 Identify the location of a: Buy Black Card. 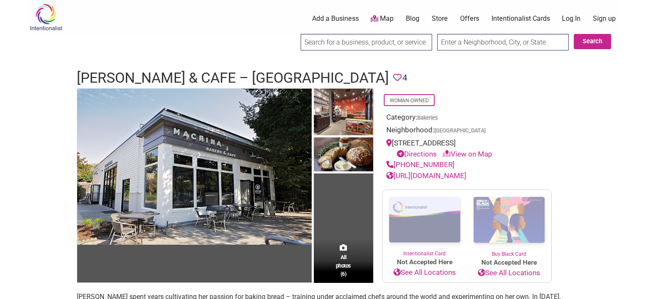
(509, 224).